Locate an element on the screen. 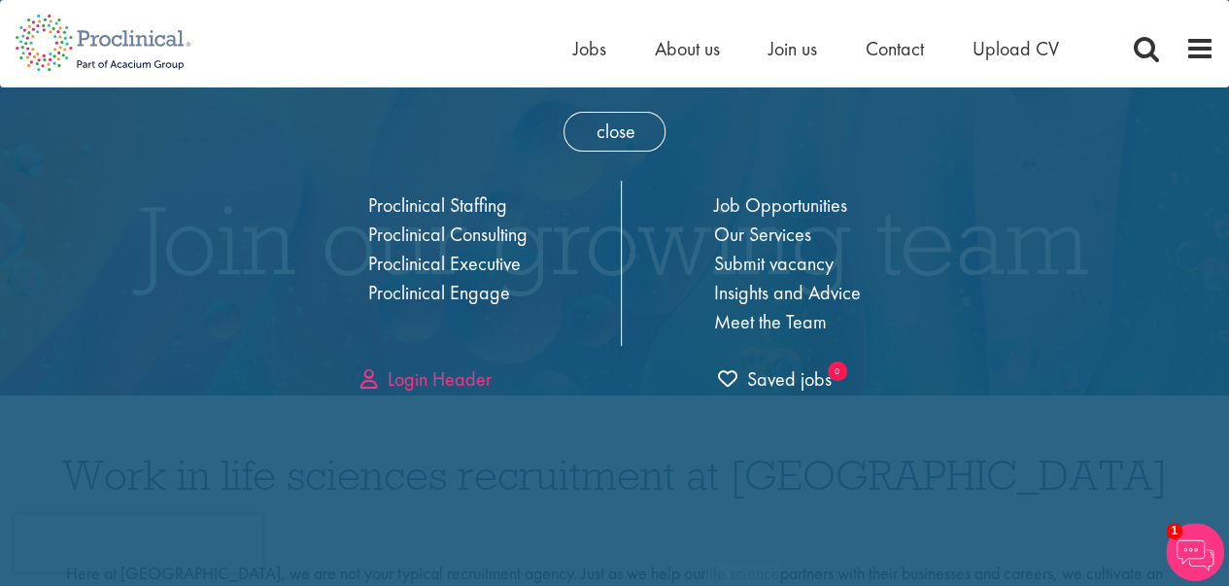 This screenshot has width=1229, height=586. sub: 0 is located at coordinates (837, 371).